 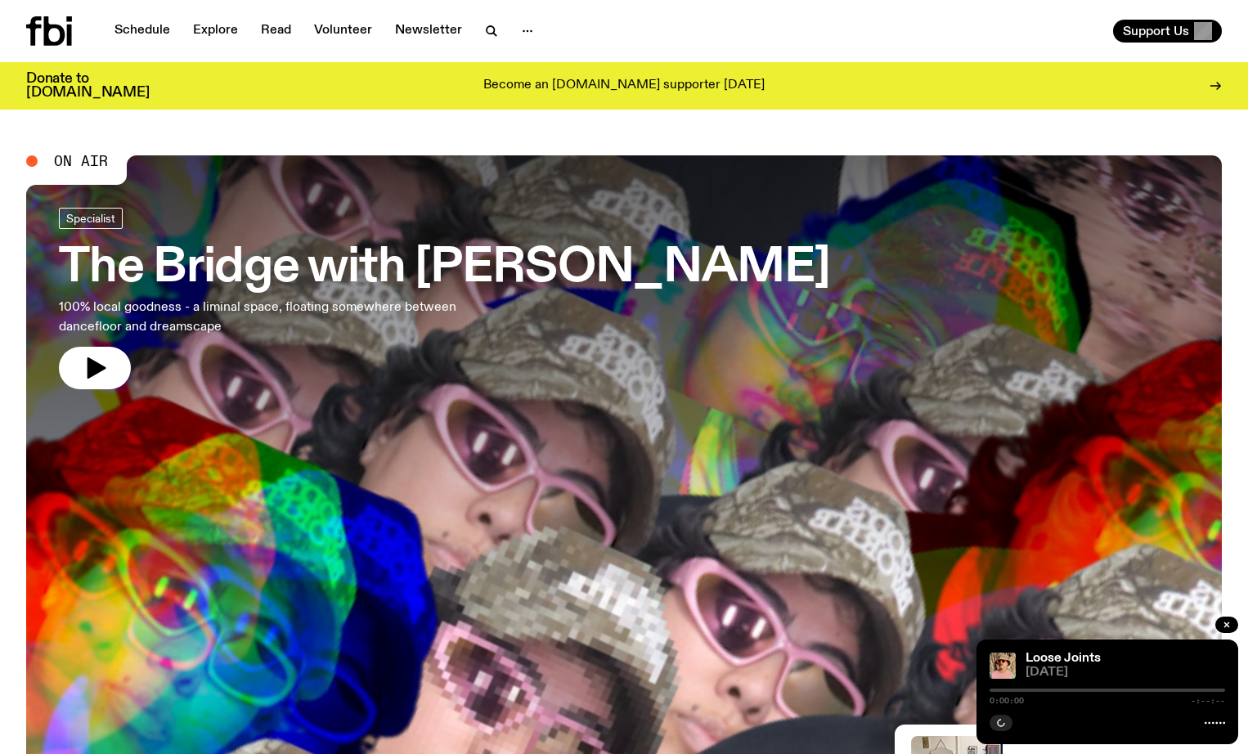 What do you see at coordinates (343, 31) in the screenshot?
I see `a: Volunteer` at bounding box center [343, 31].